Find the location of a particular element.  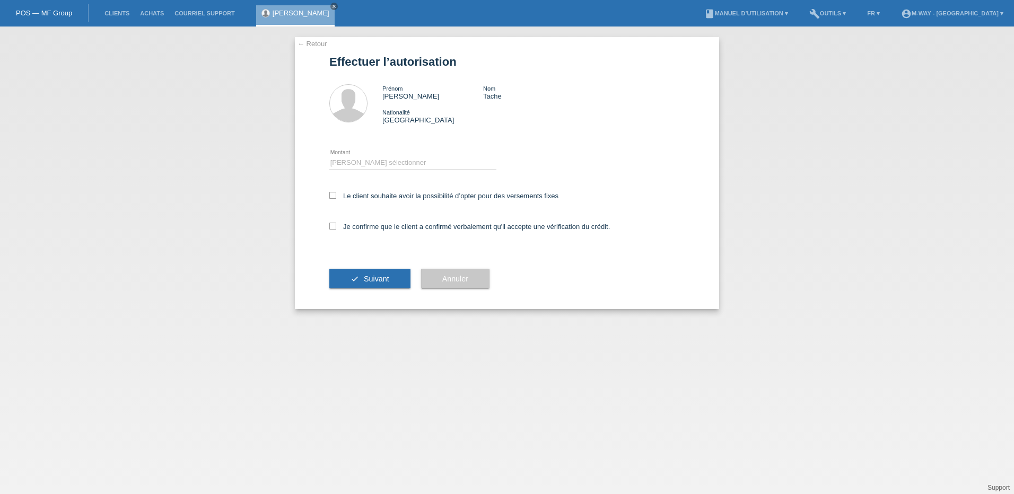

a: Clients is located at coordinates (117, 13).